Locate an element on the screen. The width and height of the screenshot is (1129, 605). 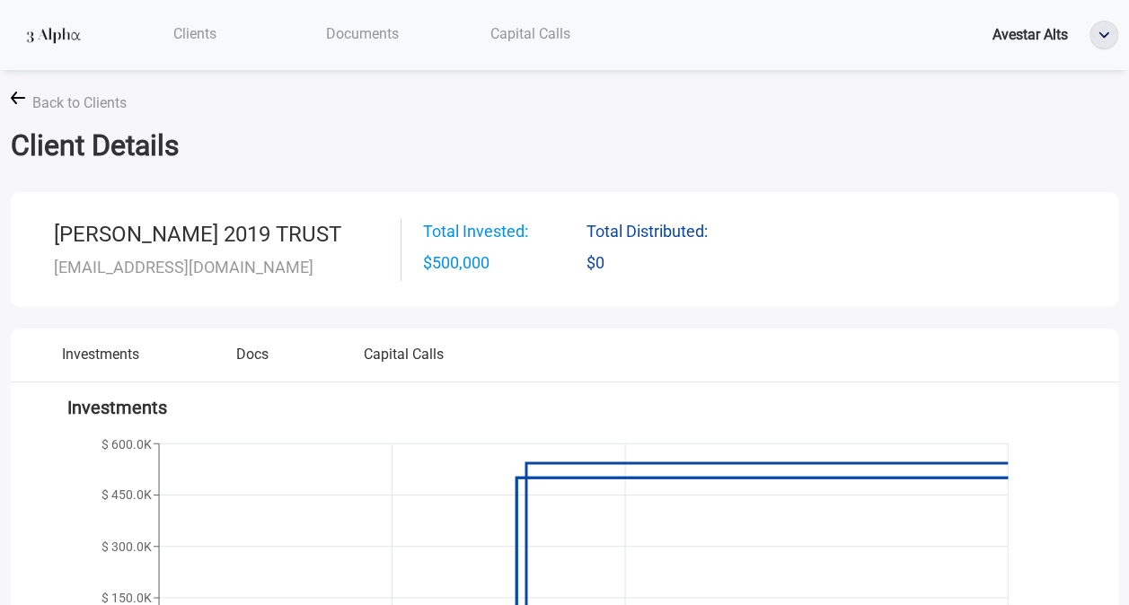
span: Documents is located at coordinates (362, 33).